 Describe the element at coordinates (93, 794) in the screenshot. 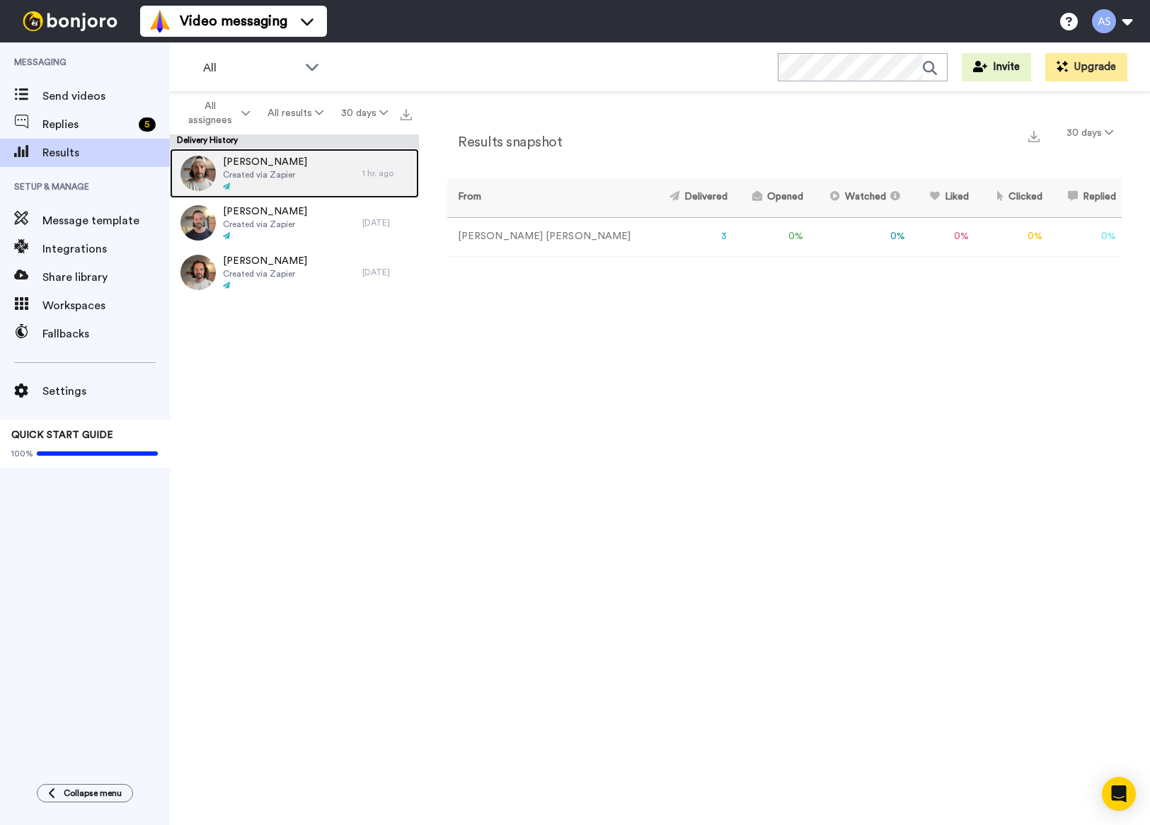

I see `span: Collapse menu` at that location.